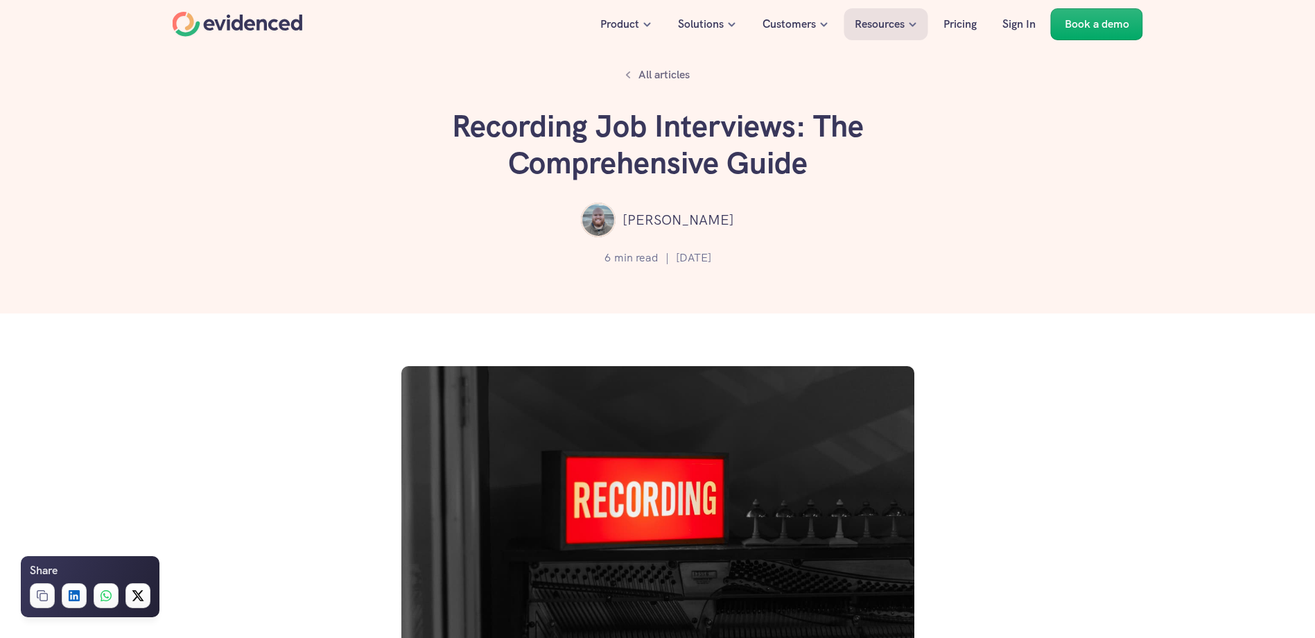 The image size is (1315, 638). What do you see at coordinates (960, 24) in the screenshot?
I see `p: Pricing` at bounding box center [960, 24].